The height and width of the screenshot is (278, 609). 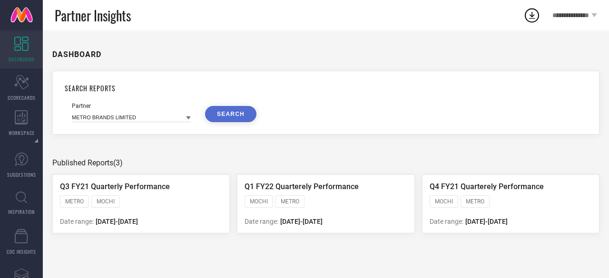 What do you see at coordinates (231, 114) in the screenshot?
I see `button: SEARCH` at bounding box center [231, 114].